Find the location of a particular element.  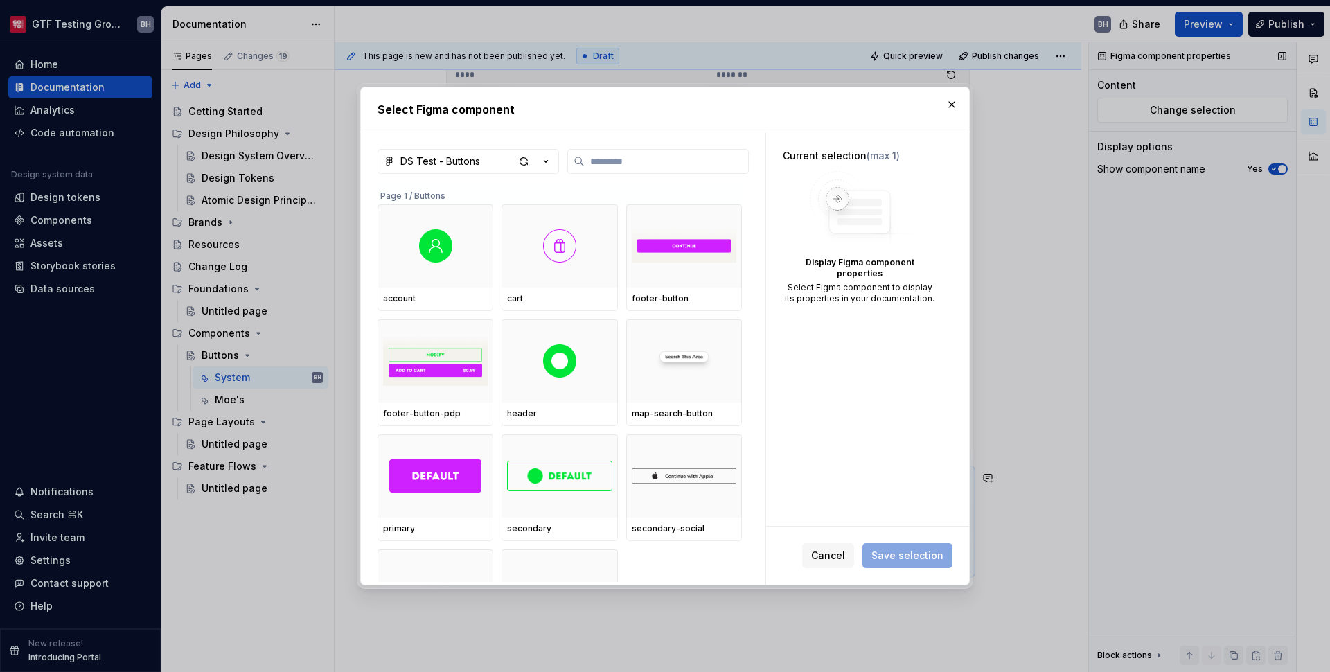

div: secondary is located at coordinates (559, 529).